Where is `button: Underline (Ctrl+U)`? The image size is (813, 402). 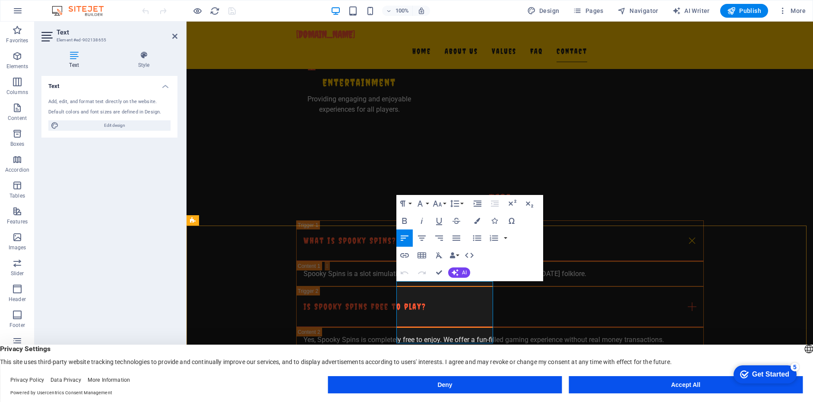
button: Underline (Ctrl+U) is located at coordinates (439, 221).